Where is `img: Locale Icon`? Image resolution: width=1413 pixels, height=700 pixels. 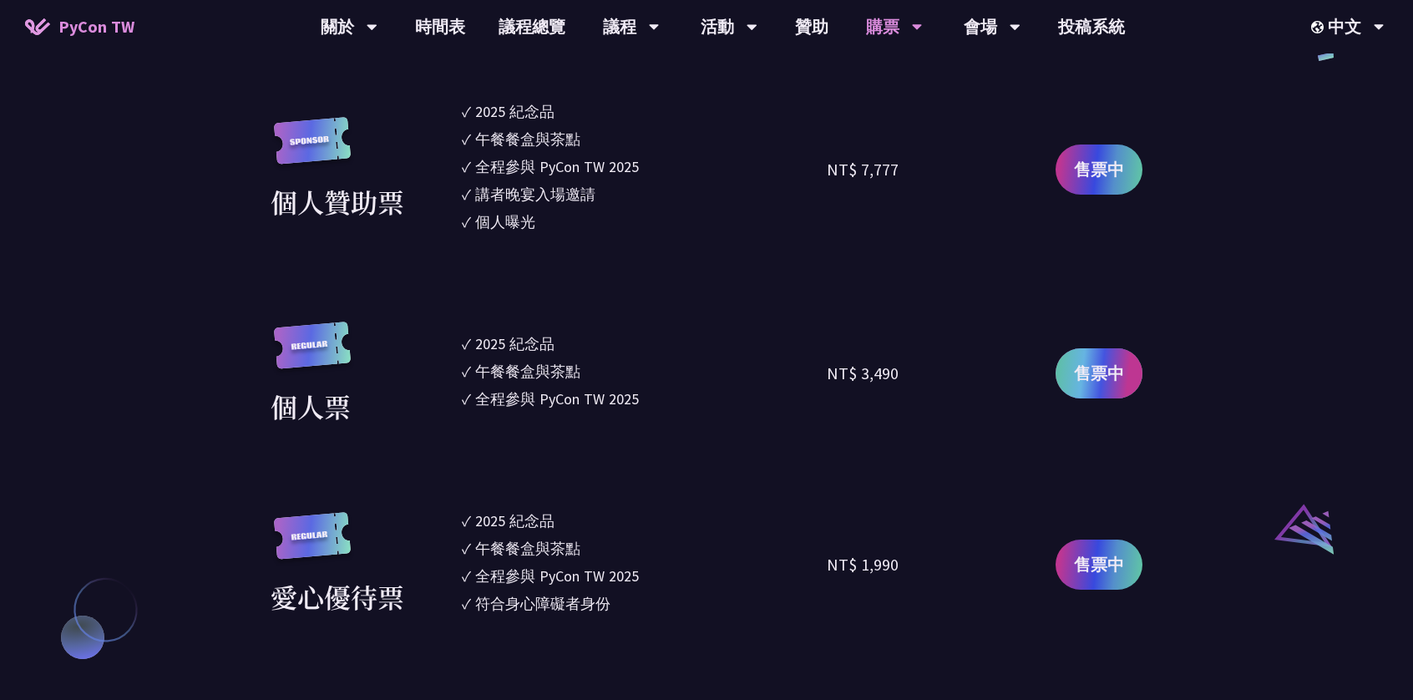
img: Locale Icon is located at coordinates (1320, 27).